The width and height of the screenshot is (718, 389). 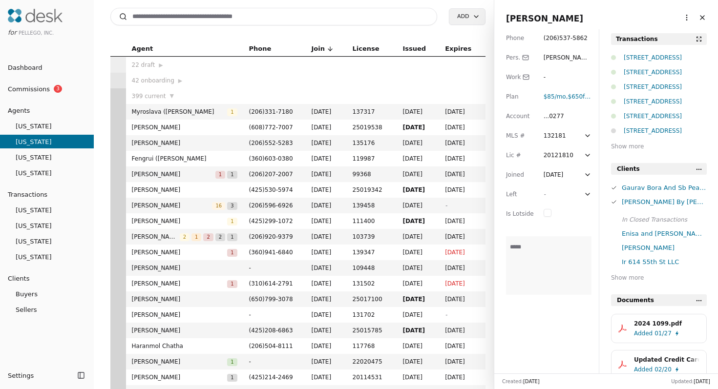 I want to click on span: Documents, so click(x=635, y=300).